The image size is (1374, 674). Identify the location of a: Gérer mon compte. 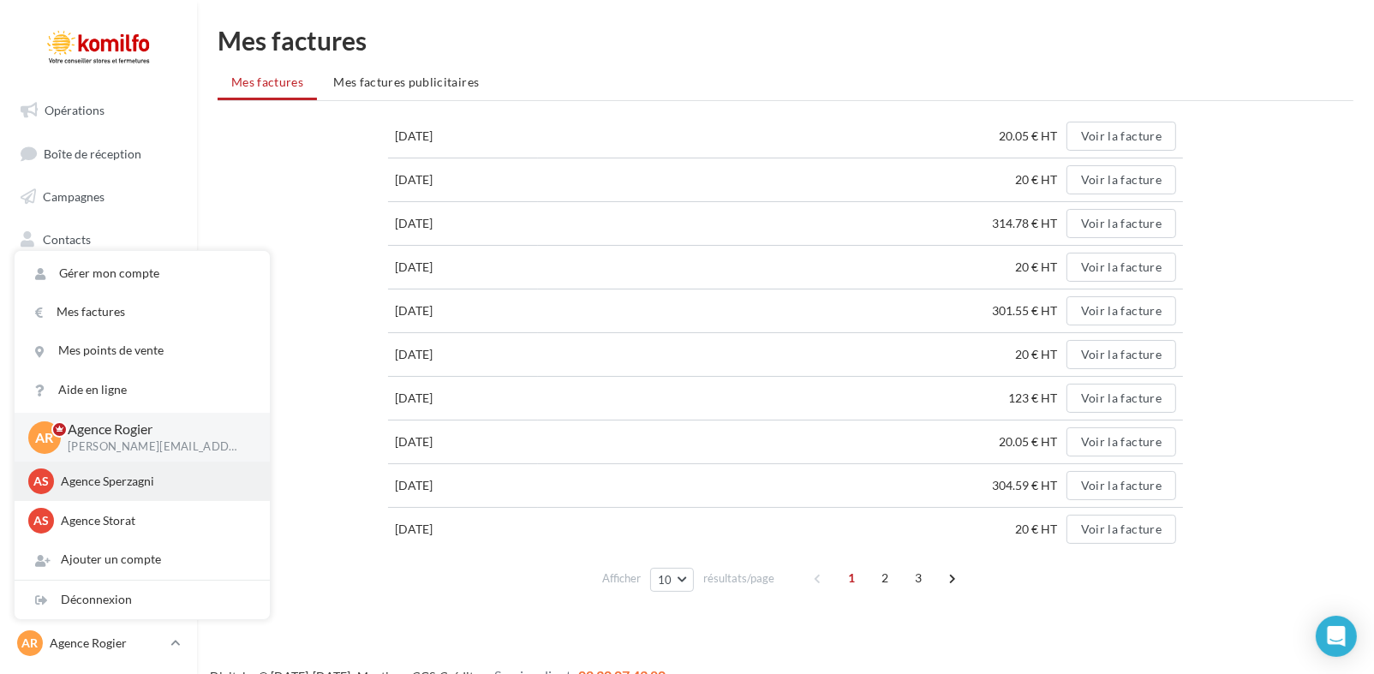
(142, 273).